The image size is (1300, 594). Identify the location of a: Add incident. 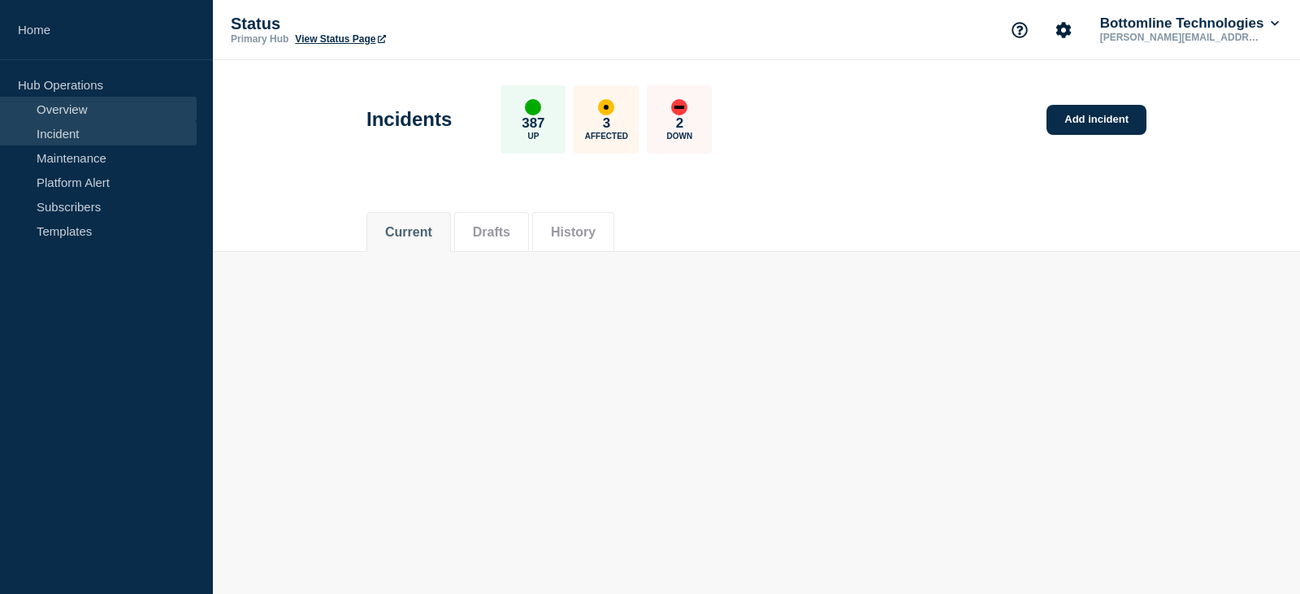
(1096, 119).